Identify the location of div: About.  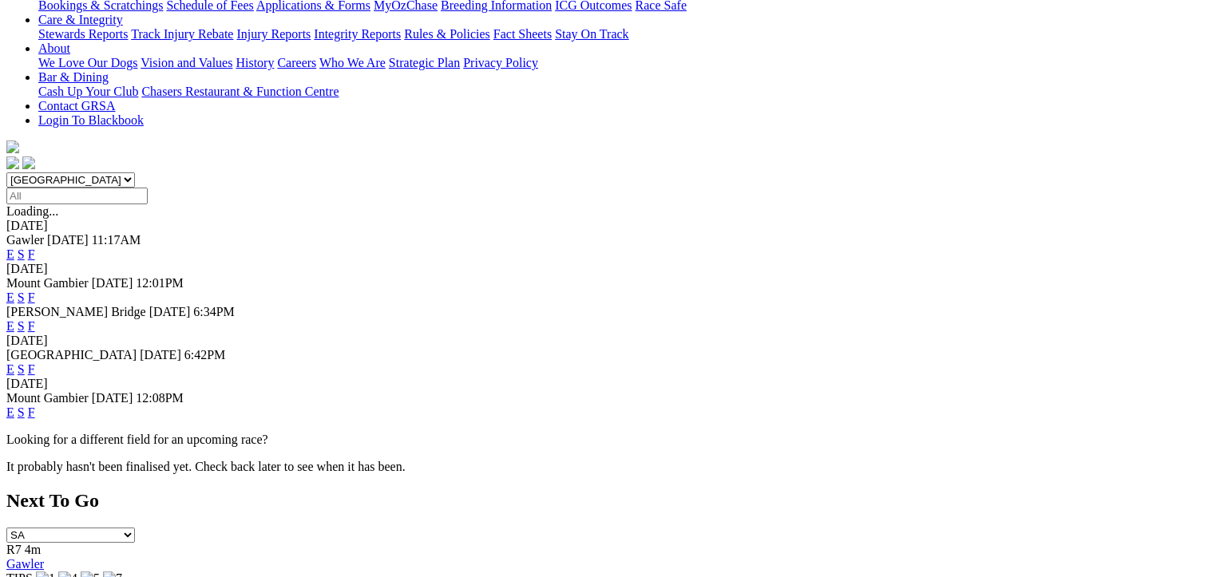
(620, 63).